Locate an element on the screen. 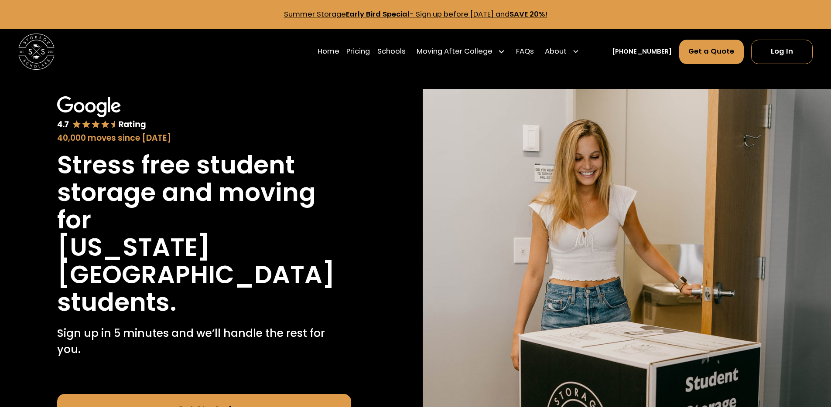 This screenshot has height=407, width=831. a: Home is located at coordinates (328, 51).